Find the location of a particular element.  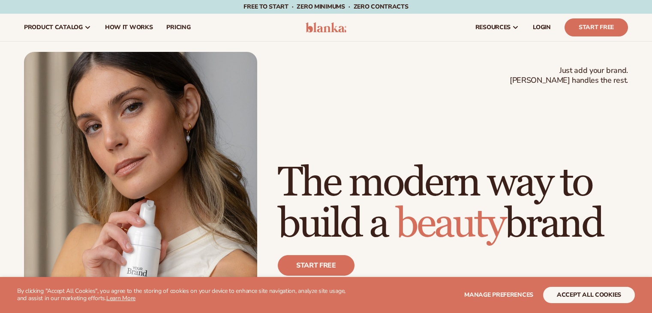

a: LOGIN is located at coordinates (542, 27).